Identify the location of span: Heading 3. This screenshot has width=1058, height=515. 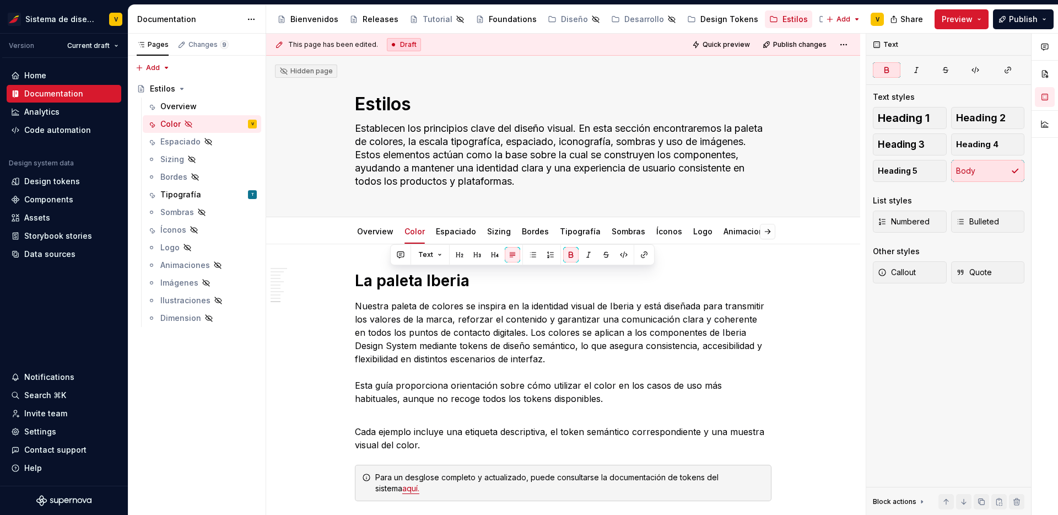
(901, 144).